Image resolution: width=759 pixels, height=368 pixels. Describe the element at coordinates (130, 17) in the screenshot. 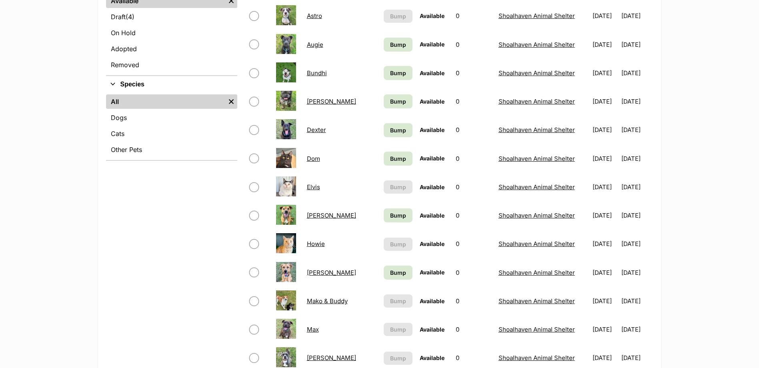

I see `span: (4)` at that location.